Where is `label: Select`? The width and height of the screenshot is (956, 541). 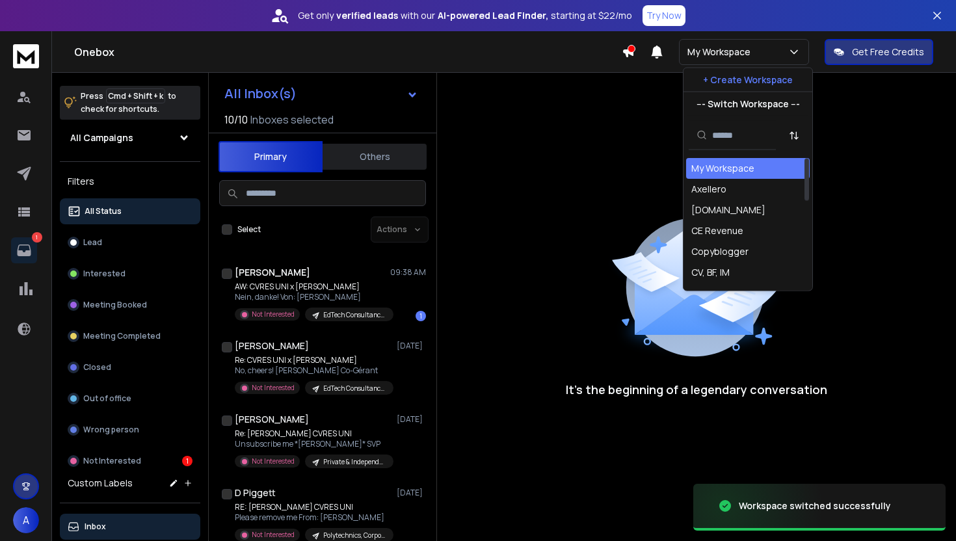 label: Select is located at coordinates (249, 230).